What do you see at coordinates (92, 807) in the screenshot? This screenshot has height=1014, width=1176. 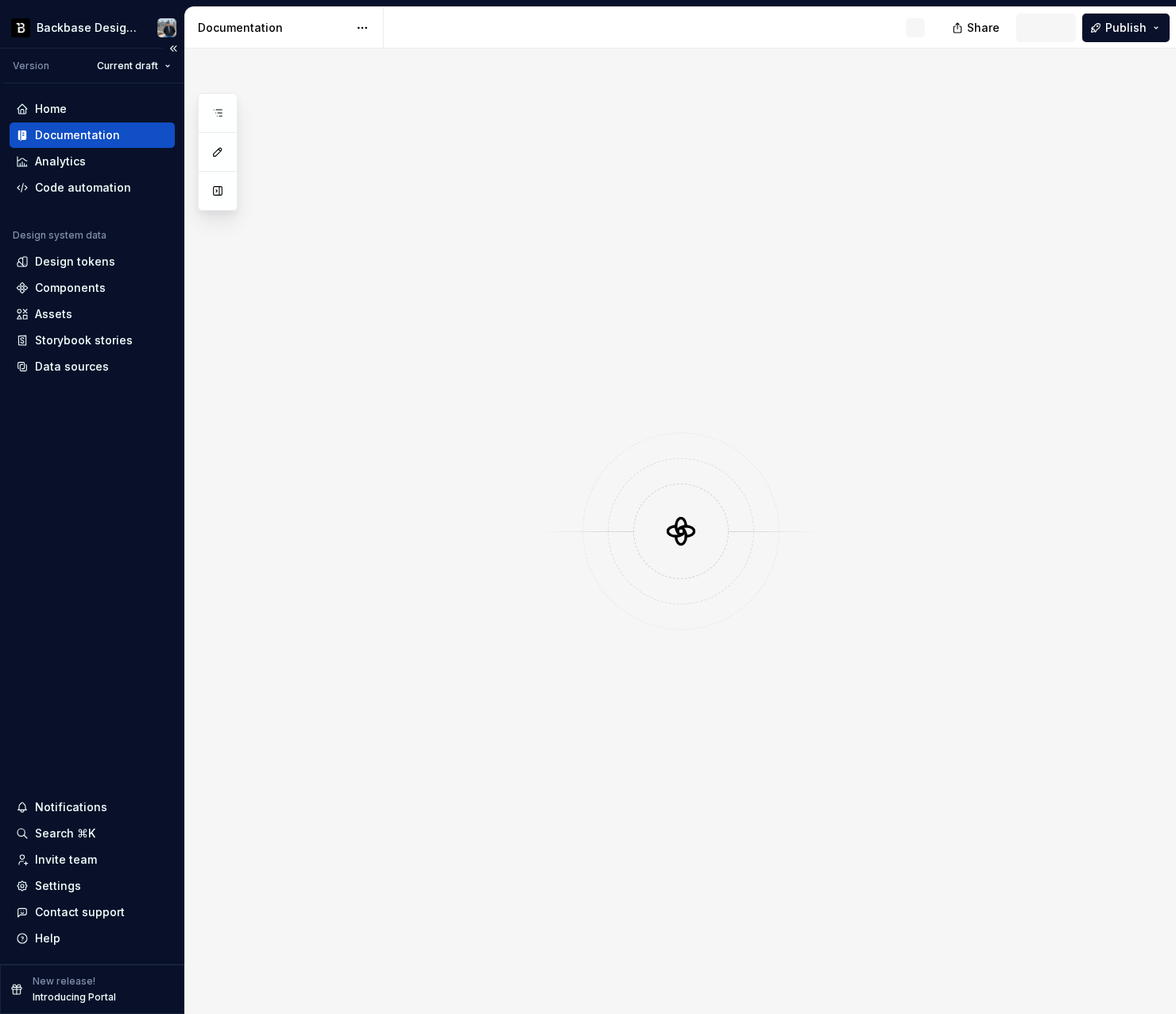 I see `button: Notifications` at bounding box center [92, 807].